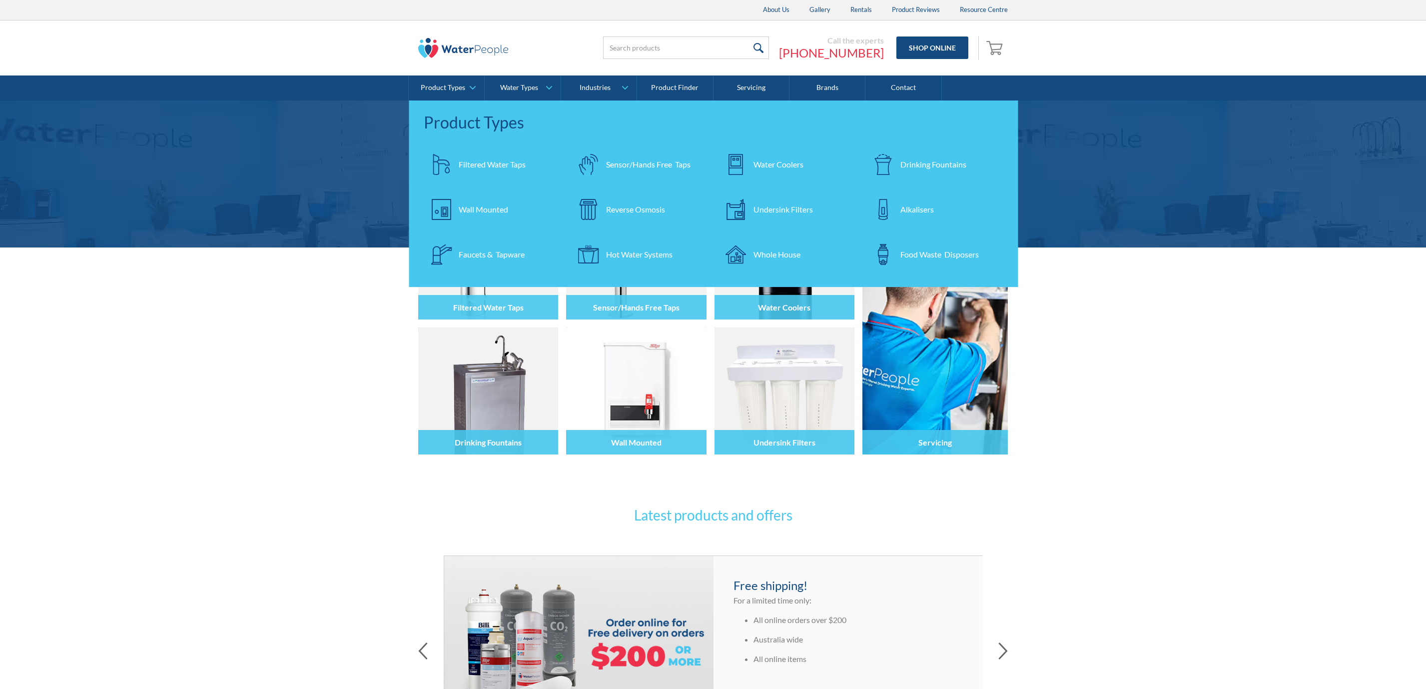 This screenshot has height=689, width=1426. I want to click on img: shopping cart, so click(996, 47).